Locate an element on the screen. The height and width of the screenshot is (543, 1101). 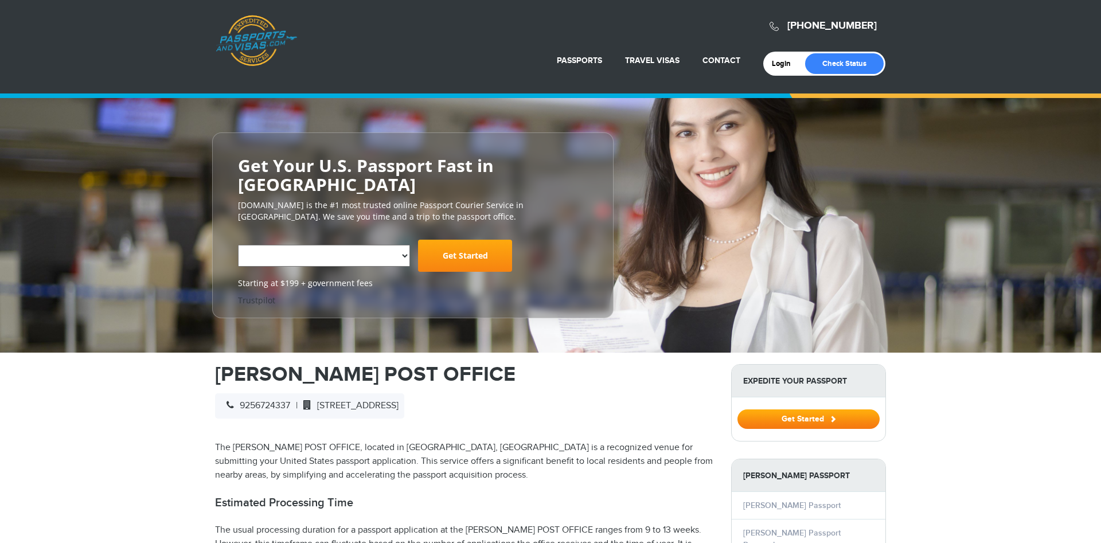
a: Passports is located at coordinates (579, 60).